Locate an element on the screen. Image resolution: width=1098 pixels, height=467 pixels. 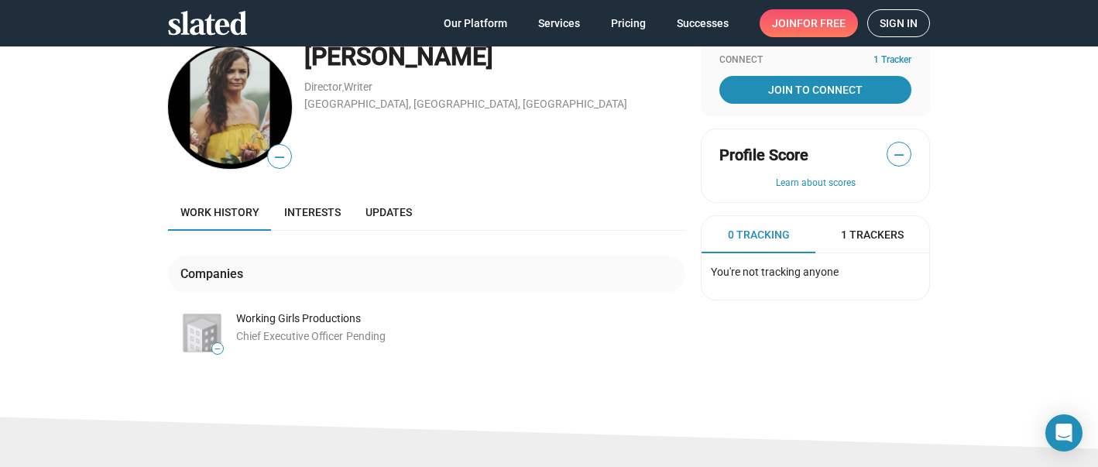
span: Interests is located at coordinates (312, 212).